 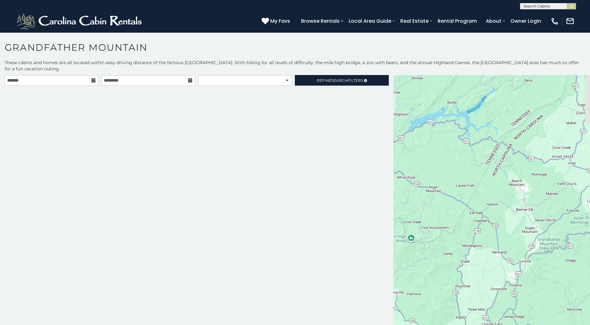 I want to click on span: Search, so click(x=340, y=80).